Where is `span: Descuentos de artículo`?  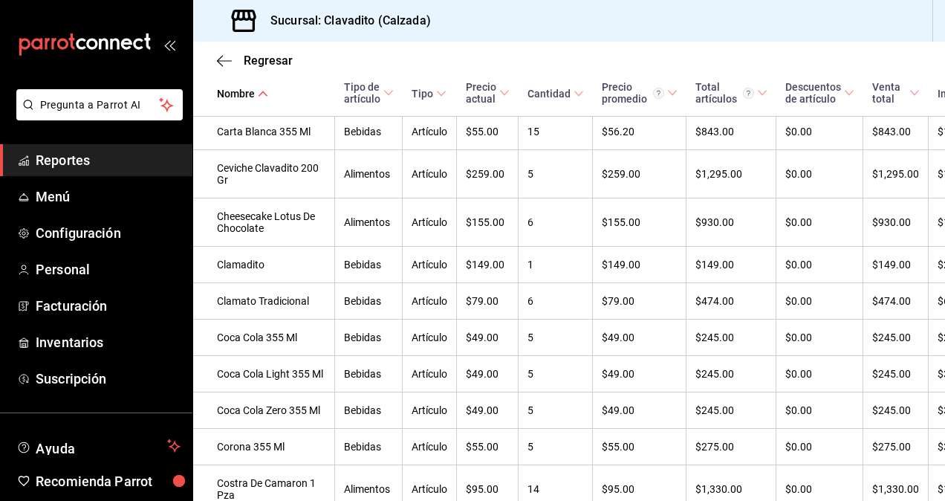 span: Descuentos de artículo is located at coordinates (820, 93).